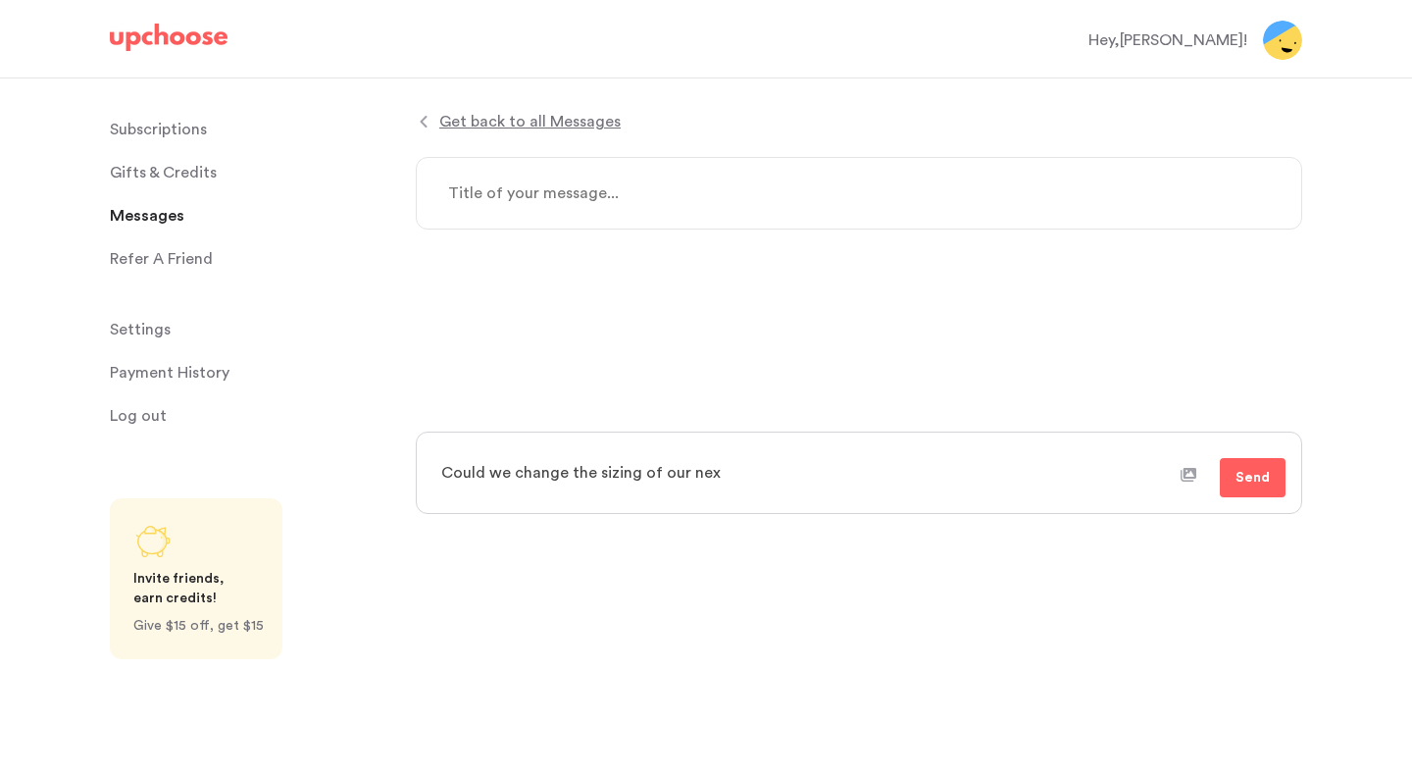 The width and height of the screenshot is (1412, 773). Describe the element at coordinates (161, 259) in the screenshot. I see `p: Refer A Friend` at that location.